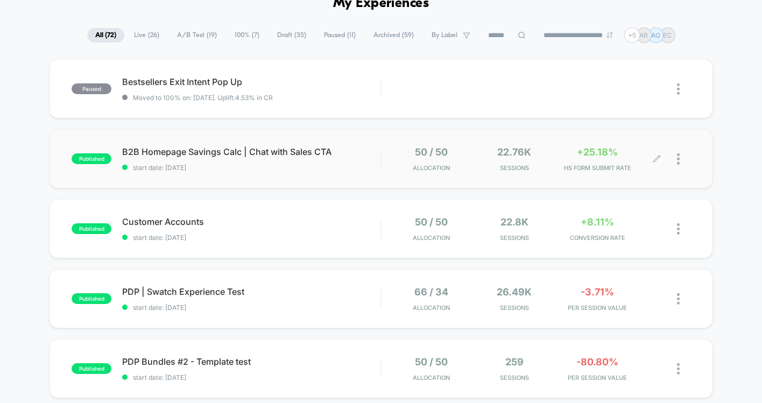 This screenshot has height=403, width=762. What do you see at coordinates (197, 35) in the screenshot?
I see `span: A/B Test ( 19 )` at bounding box center [197, 35].